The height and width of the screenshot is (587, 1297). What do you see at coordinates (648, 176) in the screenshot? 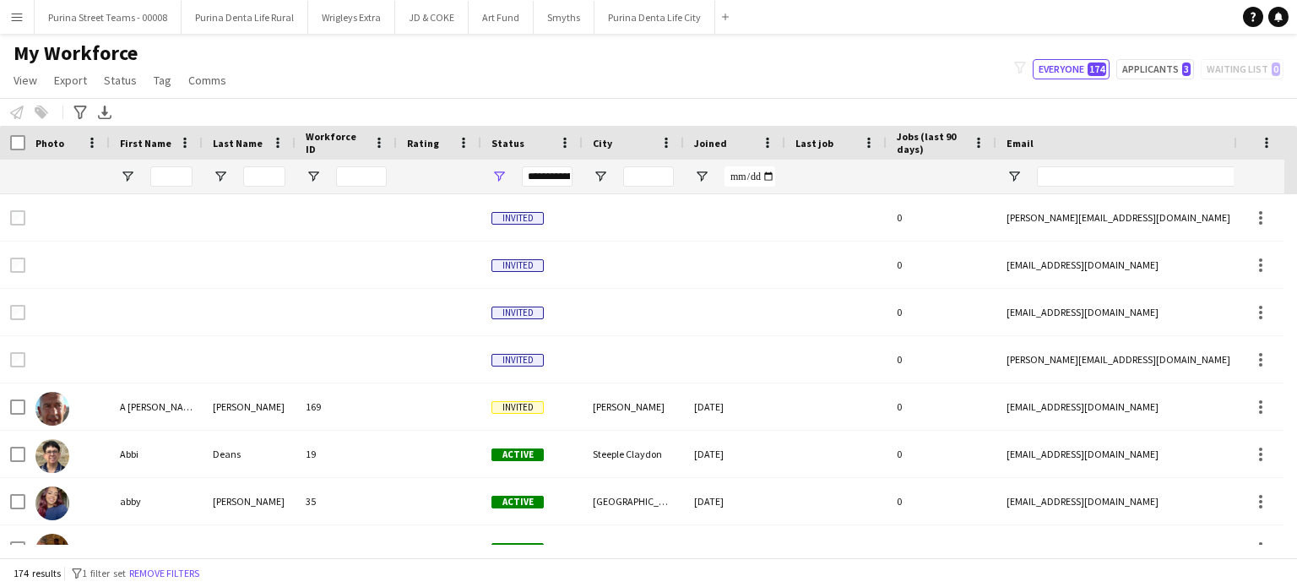
I see `input: City Filter Input` at bounding box center [648, 176].